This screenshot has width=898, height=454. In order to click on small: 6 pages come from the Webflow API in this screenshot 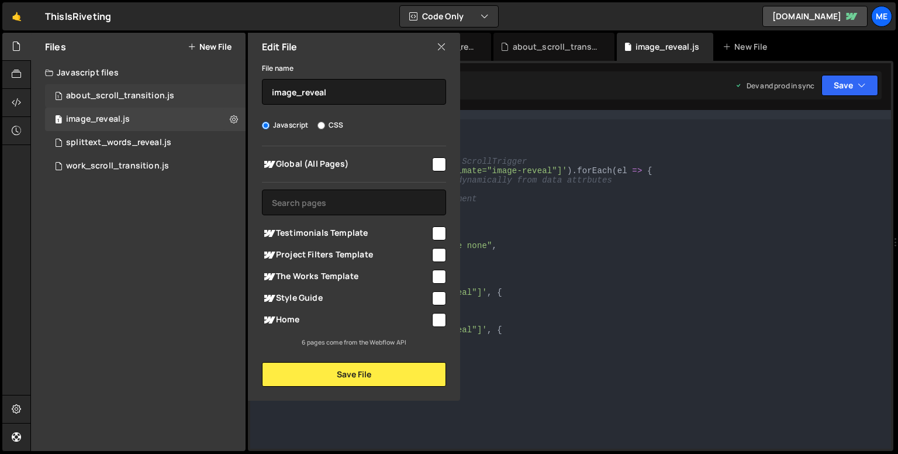, I will do `click(354, 342)`.